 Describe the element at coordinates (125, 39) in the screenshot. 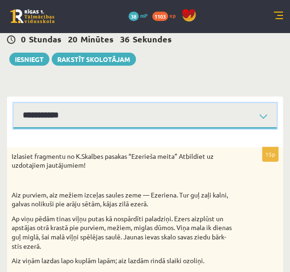

I see `span: 36` at that location.